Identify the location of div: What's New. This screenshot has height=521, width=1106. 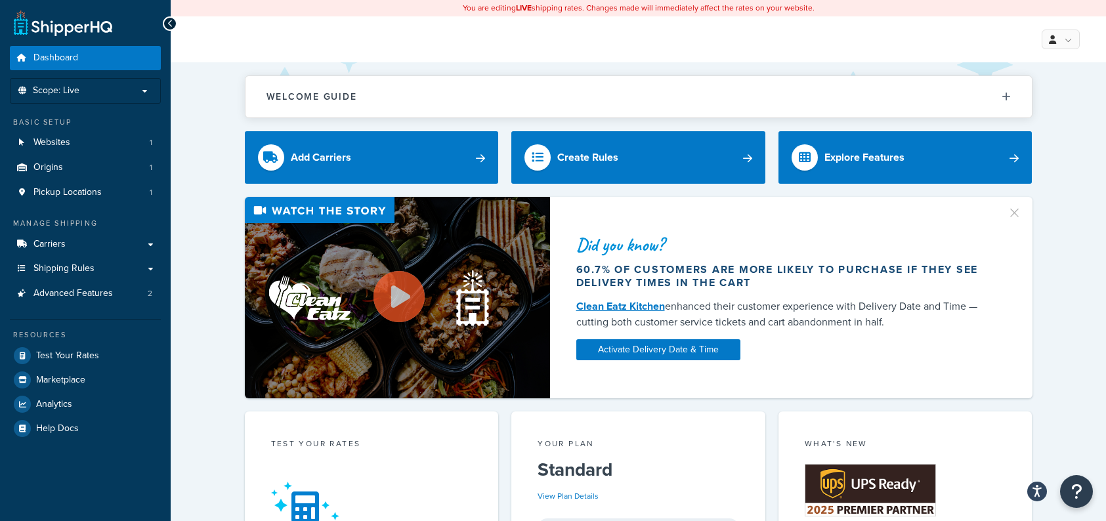
(905, 445).